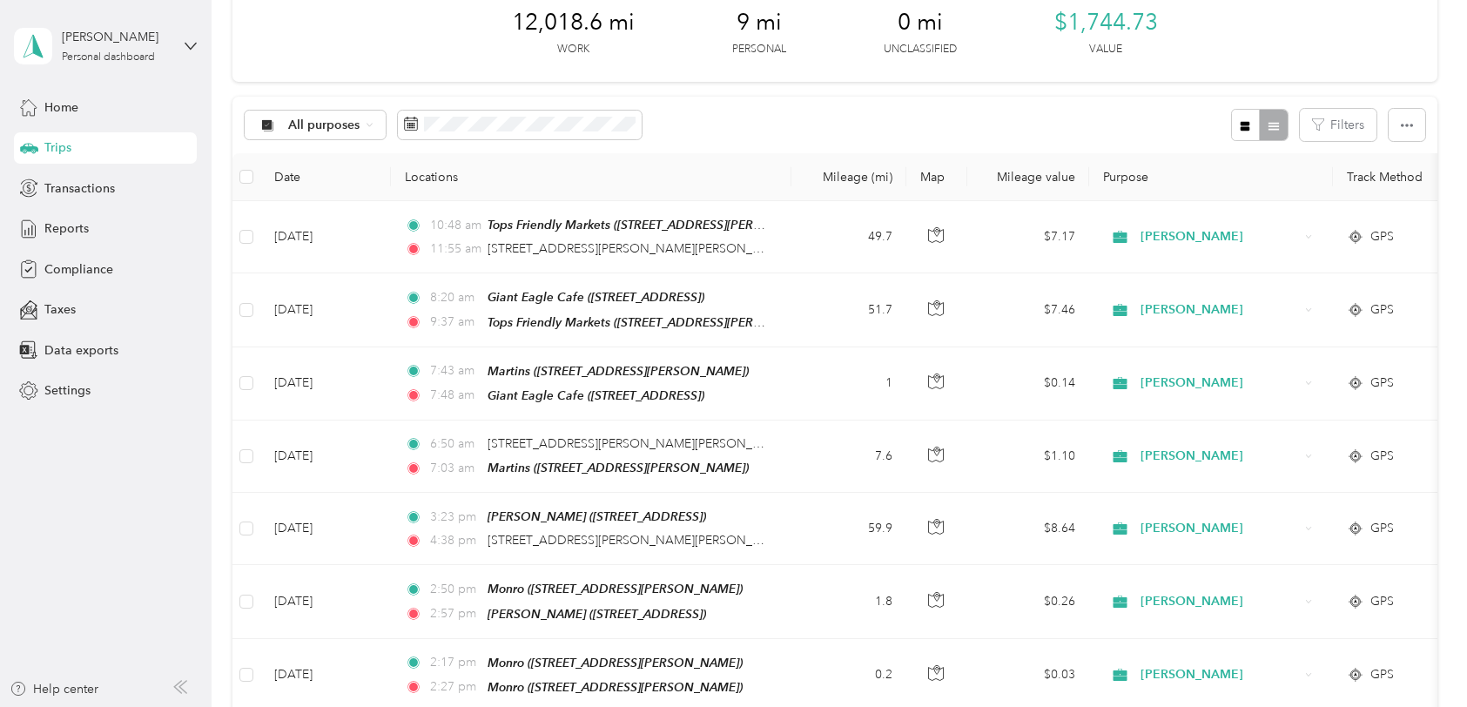  Describe the element at coordinates (454, 371) in the screenshot. I see `span: 7:43 am` at that location.